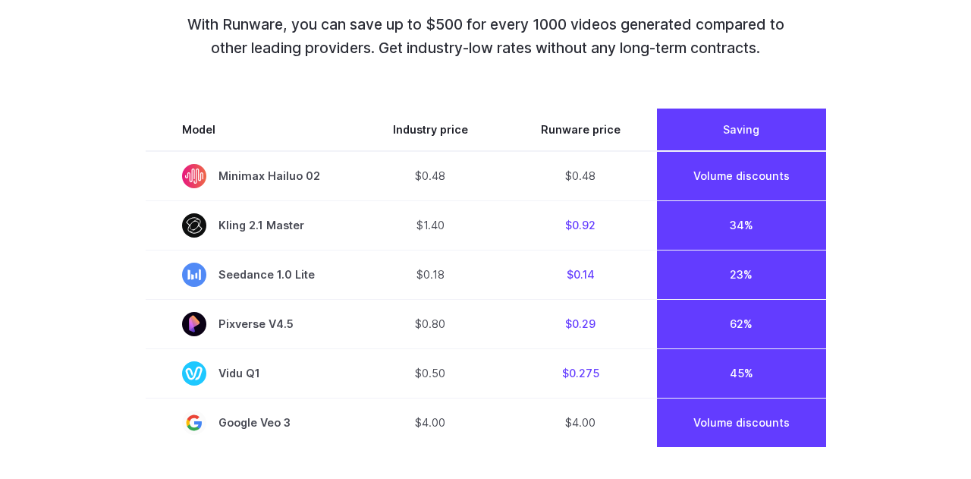 This screenshot has width=971, height=479. What do you see at coordinates (741, 323) in the screenshot?
I see `td: 62%` at bounding box center [741, 323].